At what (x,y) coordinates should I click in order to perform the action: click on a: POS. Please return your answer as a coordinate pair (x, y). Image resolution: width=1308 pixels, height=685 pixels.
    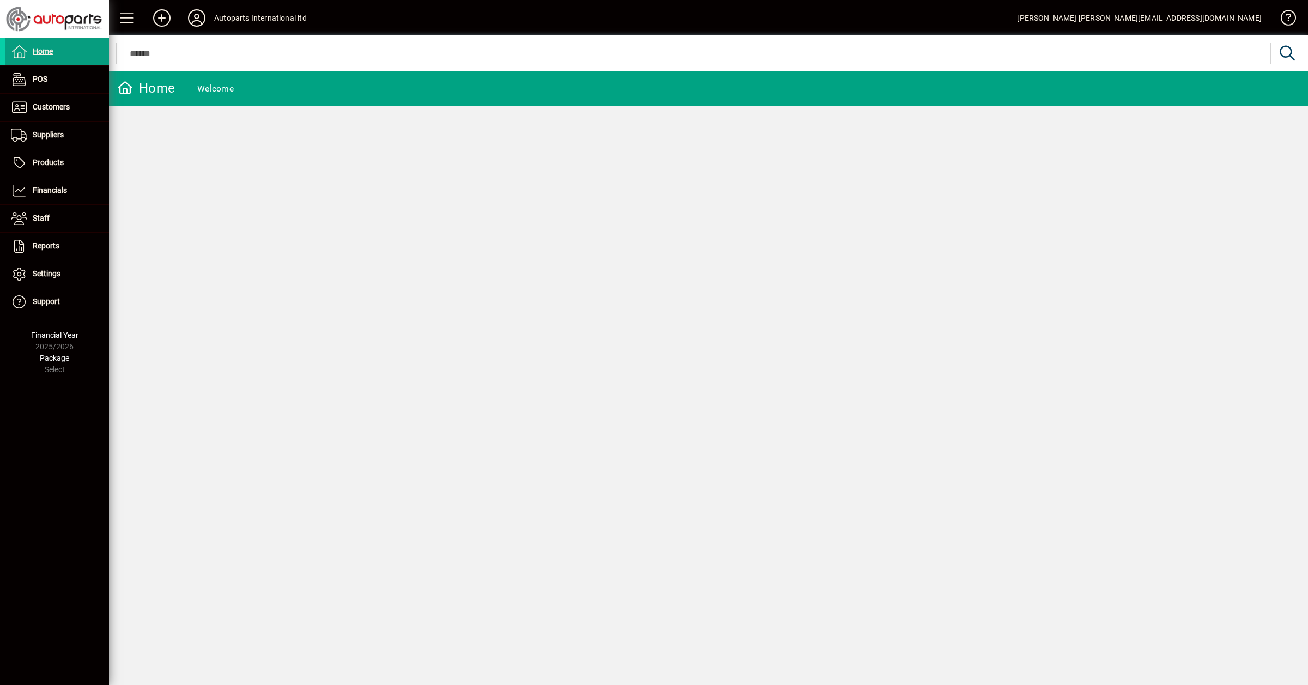
    Looking at the image, I should click on (57, 80).